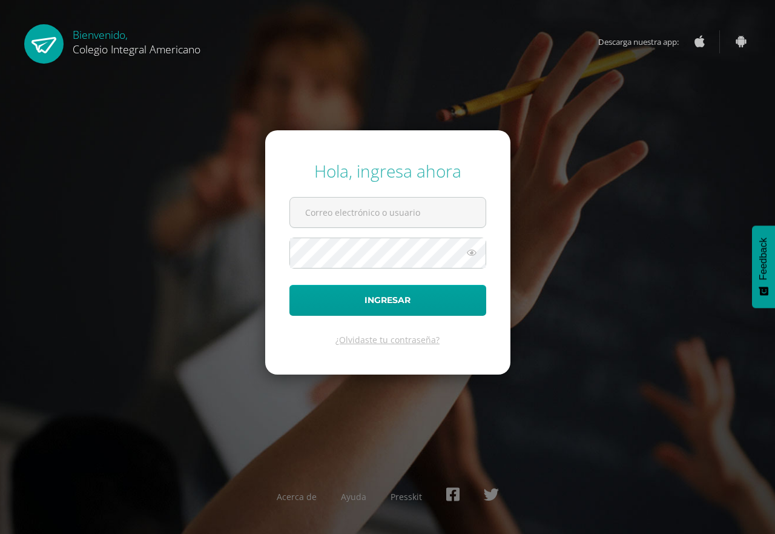 The image size is (775, 534). What do you see at coordinates (764, 266) in the screenshot?
I see `button: Feedback - Mostrar encuesta` at bounding box center [764, 266].